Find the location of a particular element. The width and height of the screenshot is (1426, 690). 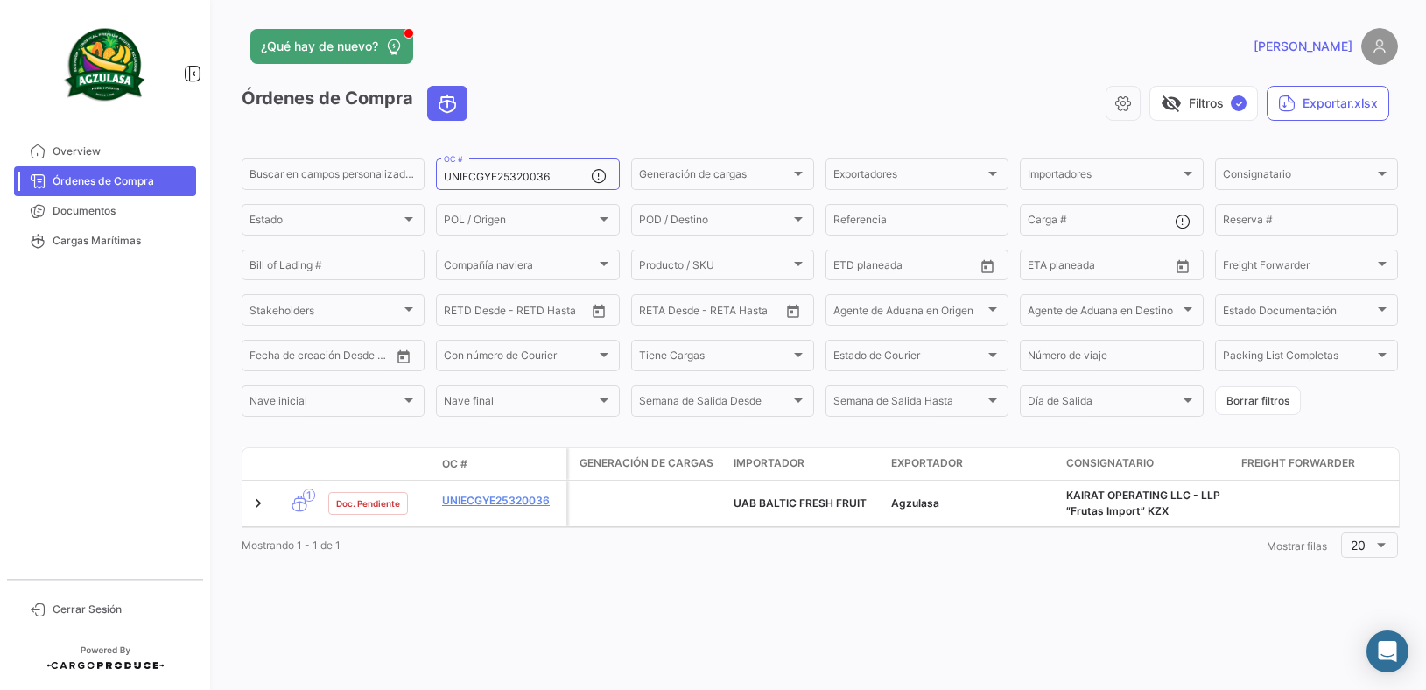

span: Estado de Courier is located at coordinates (908, 358).